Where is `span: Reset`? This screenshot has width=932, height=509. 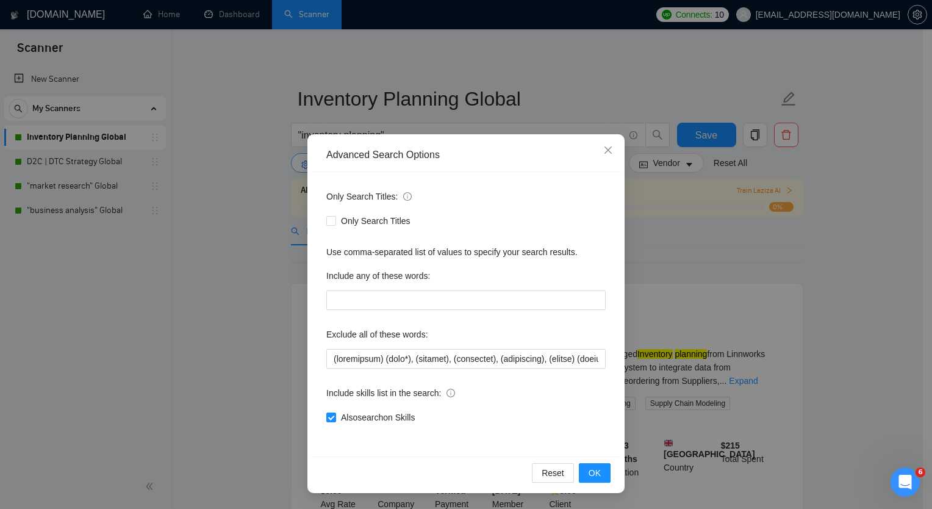 span: Reset is located at coordinates (553, 473).